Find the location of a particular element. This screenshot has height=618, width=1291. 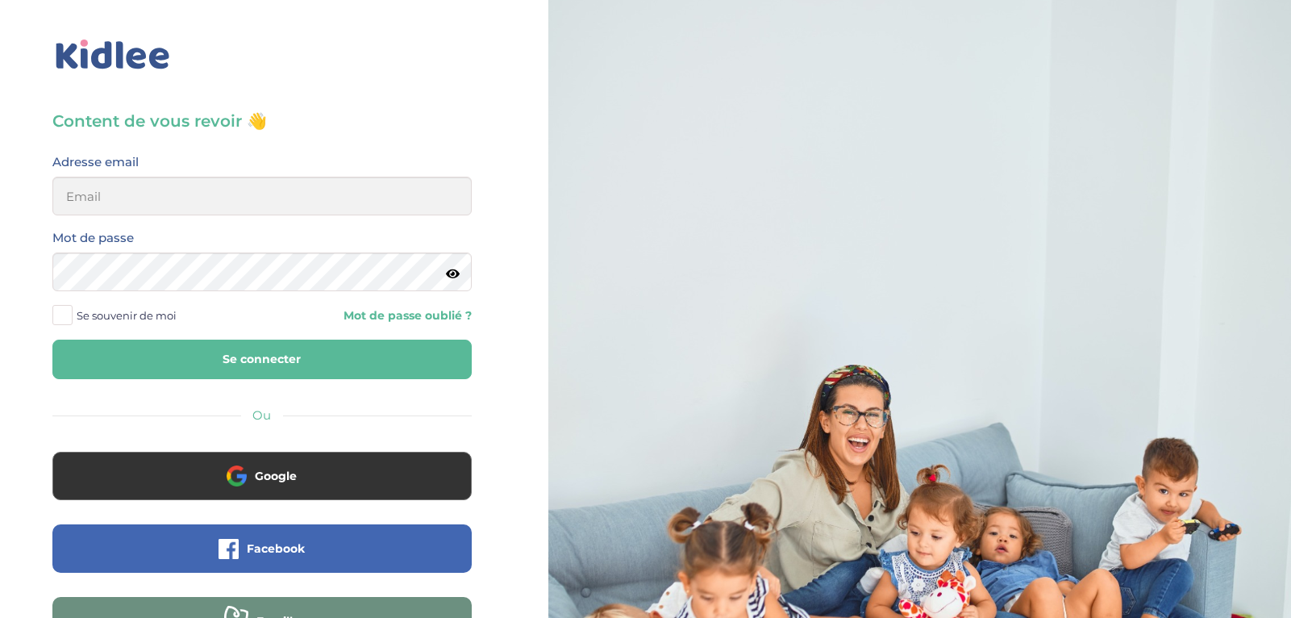

span: Se souvenir de moi is located at coordinates (127, 315).